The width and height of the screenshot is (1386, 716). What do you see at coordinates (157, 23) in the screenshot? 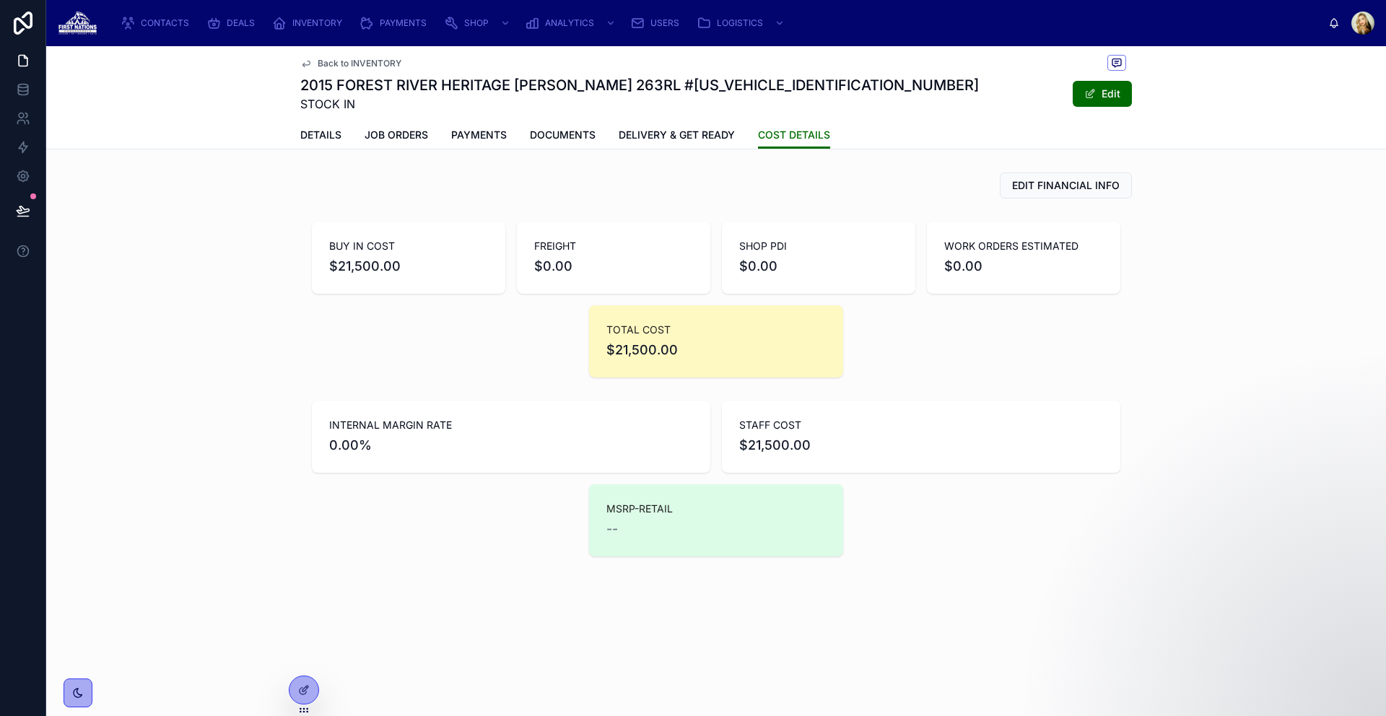
I see `a: CONTACTS` at bounding box center [157, 23].